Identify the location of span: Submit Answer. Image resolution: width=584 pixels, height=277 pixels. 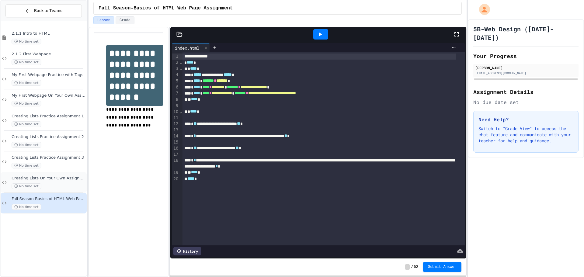
(442, 267).